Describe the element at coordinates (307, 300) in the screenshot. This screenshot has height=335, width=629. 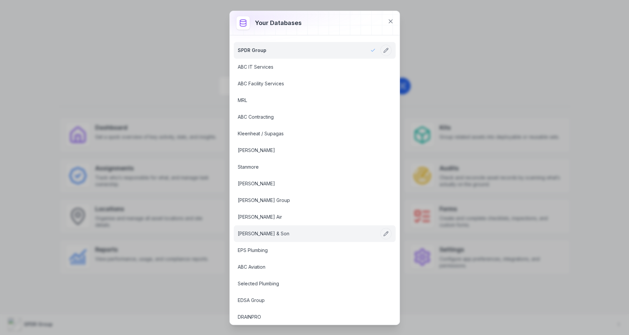
I see `a: EDSA Group` at that location.